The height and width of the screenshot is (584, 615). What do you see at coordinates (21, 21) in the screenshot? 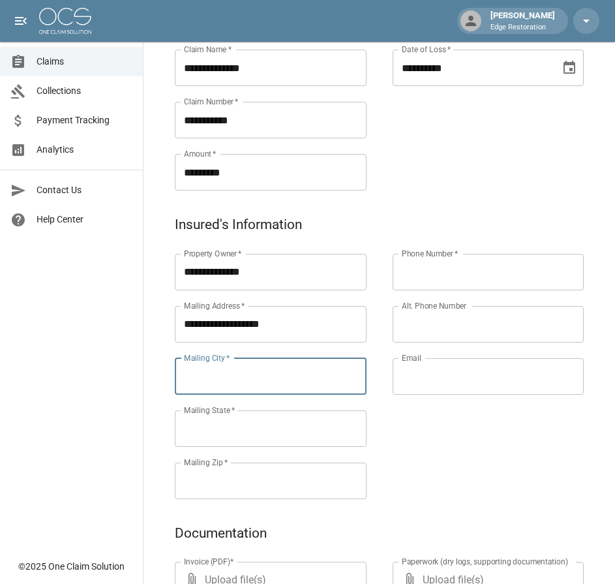
I see `button: open drawer` at bounding box center [21, 21].